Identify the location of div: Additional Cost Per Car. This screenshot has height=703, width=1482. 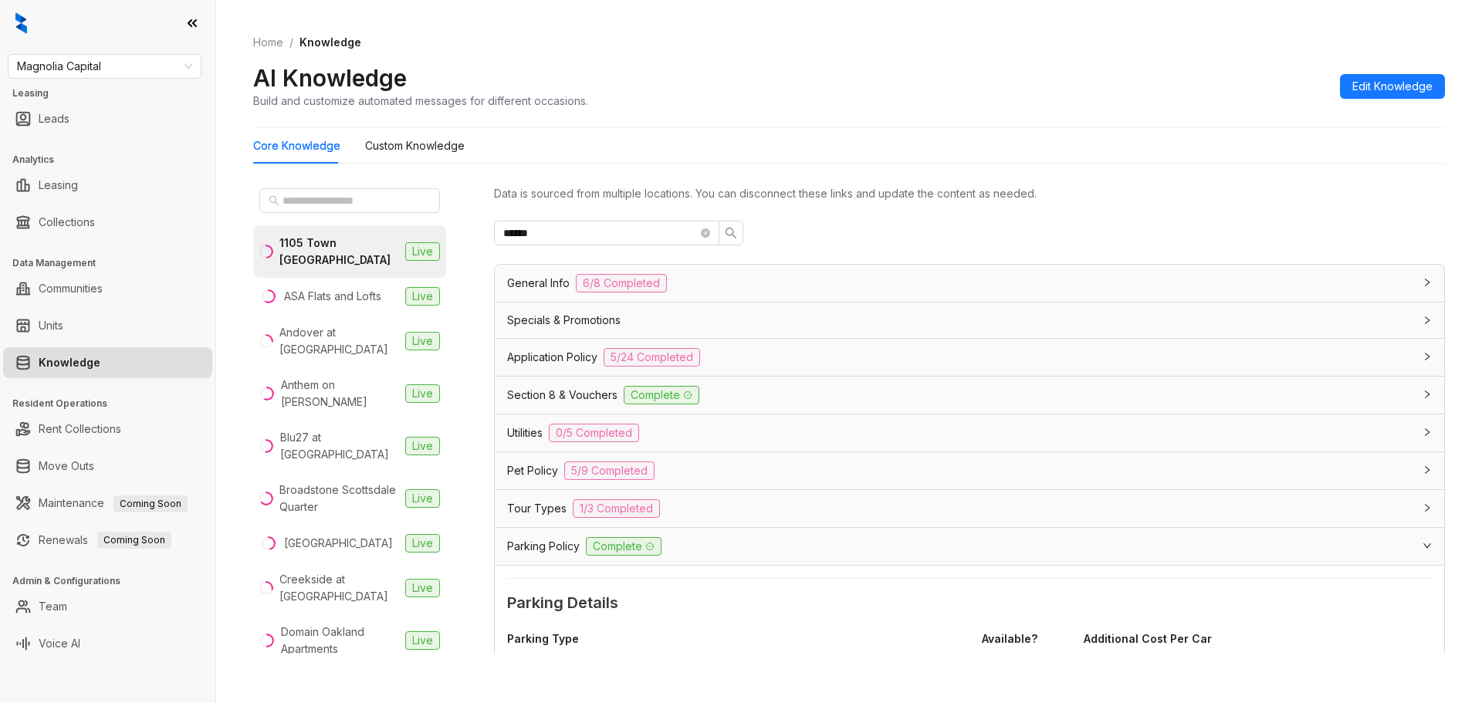
(1208, 639).